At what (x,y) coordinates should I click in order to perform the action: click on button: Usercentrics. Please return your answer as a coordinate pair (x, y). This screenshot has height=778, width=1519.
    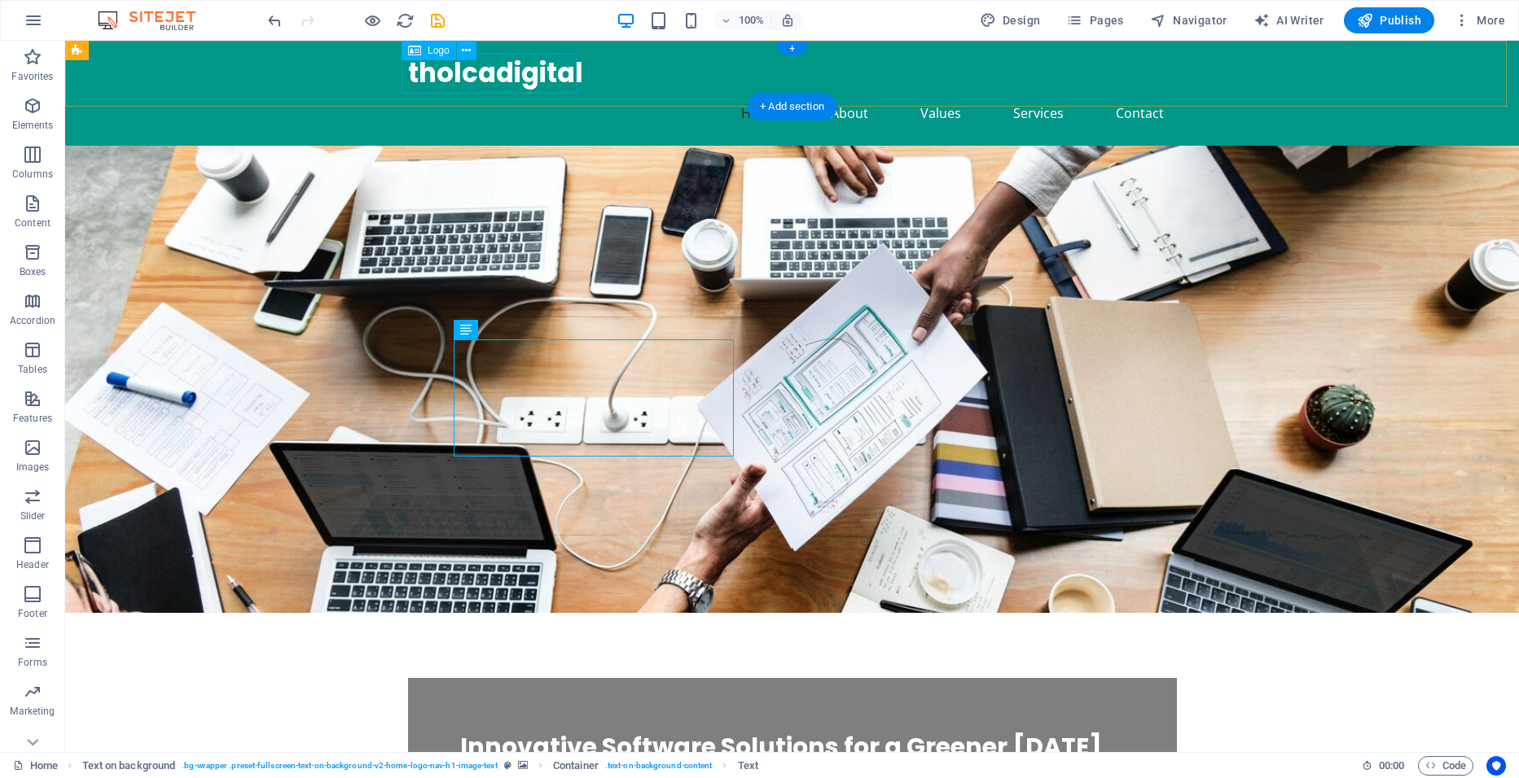
    Looking at the image, I should click on (1496, 766).